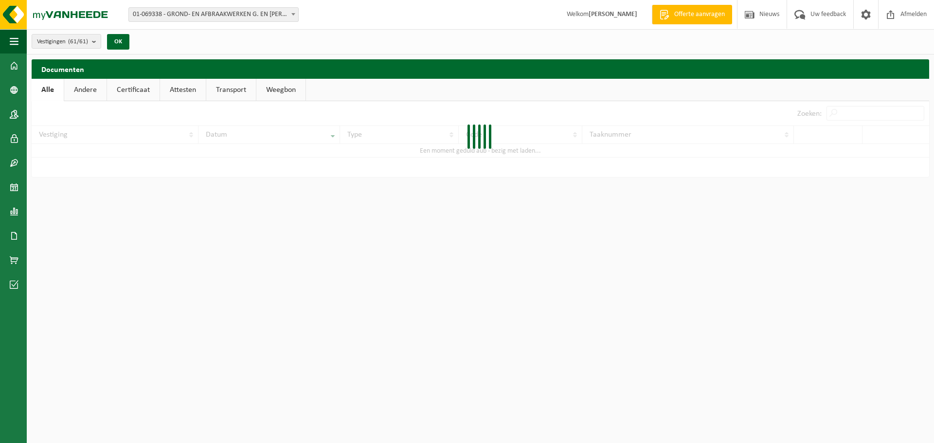  Describe the element at coordinates (183, 90) in the screenshot. I see `a: Attesten` at that location.